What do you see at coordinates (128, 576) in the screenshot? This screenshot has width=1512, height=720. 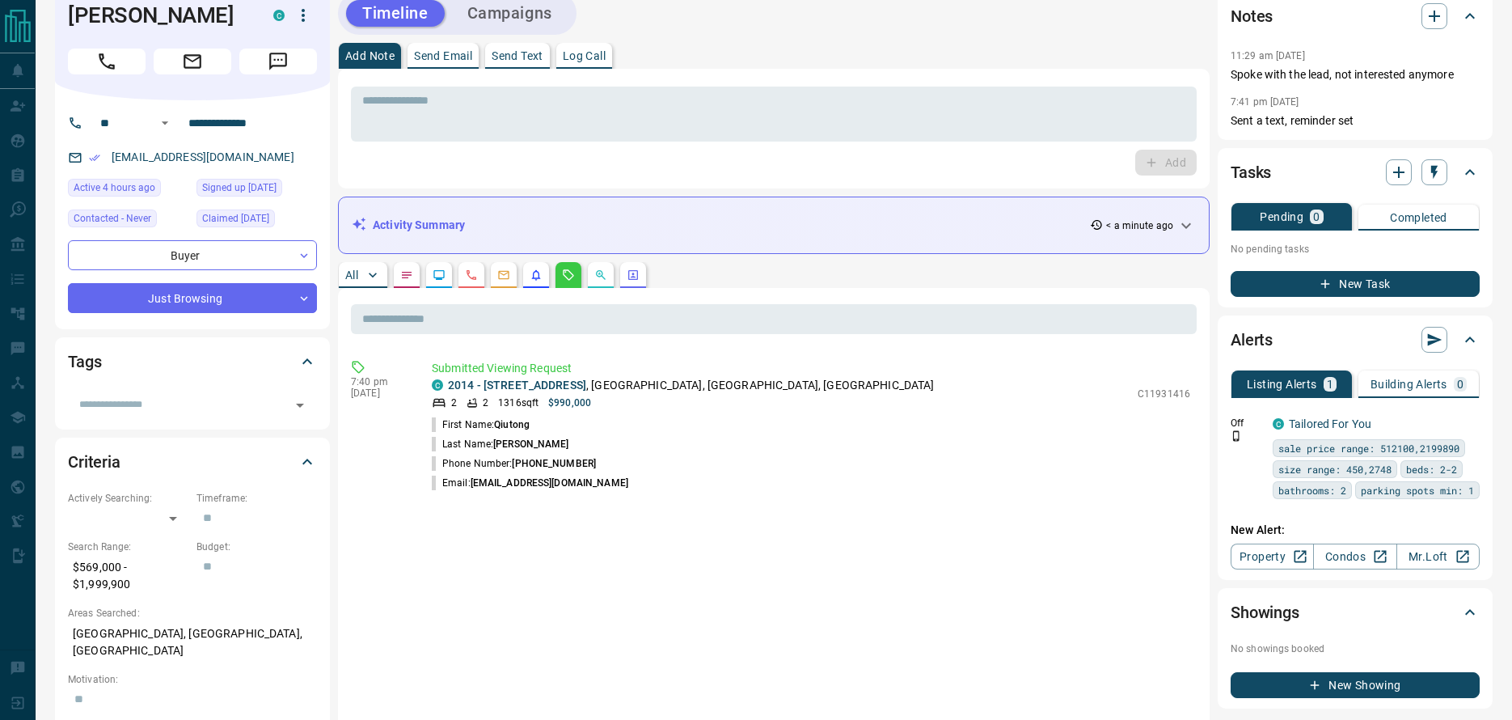 I see `p: $569,000 - $1,999,900` at bounding box center [128, 576].